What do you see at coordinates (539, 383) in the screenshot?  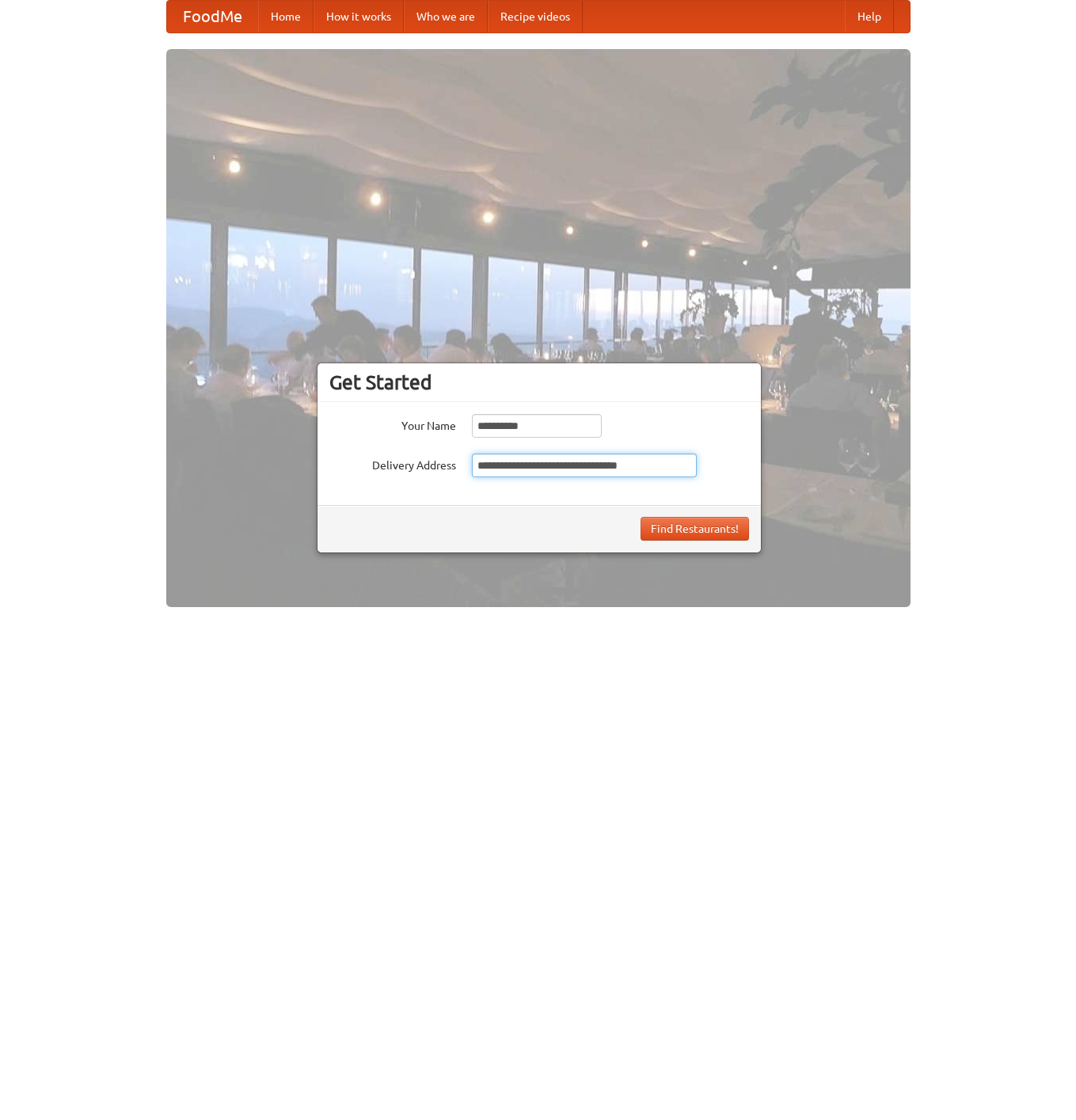 I see `h3: Get Started` at bounding box center [539, 383].